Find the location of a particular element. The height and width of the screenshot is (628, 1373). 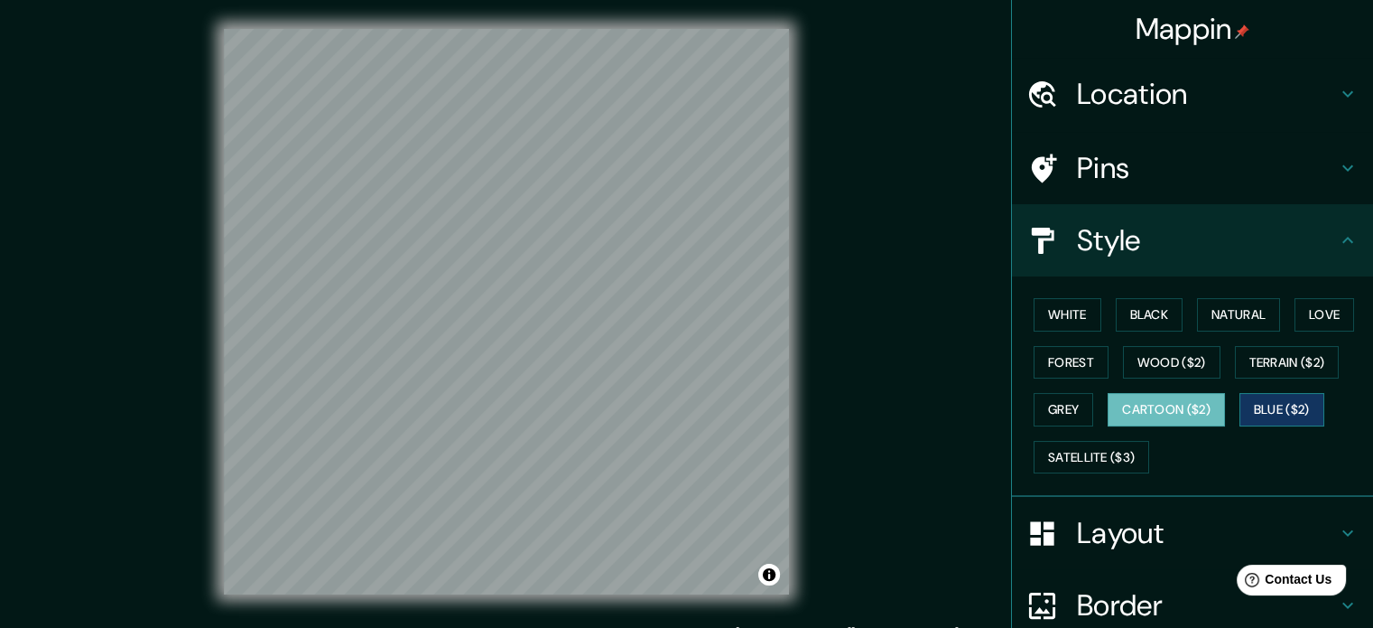

button: White is located at coordinates (1067, 314).